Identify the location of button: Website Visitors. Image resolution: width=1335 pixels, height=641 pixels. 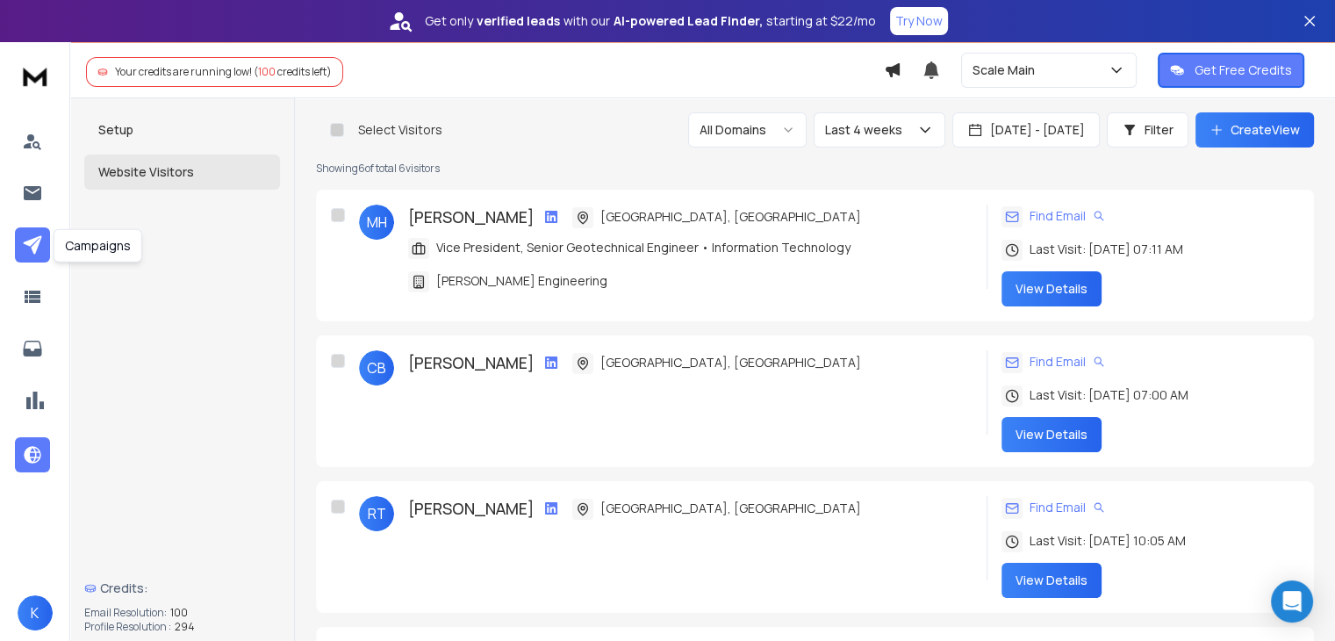
(182, 172).